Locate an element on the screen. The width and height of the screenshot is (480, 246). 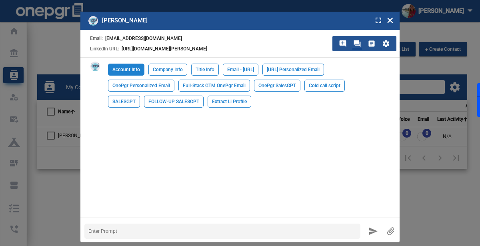
div: Company Info is located at coordinates (167, 70).